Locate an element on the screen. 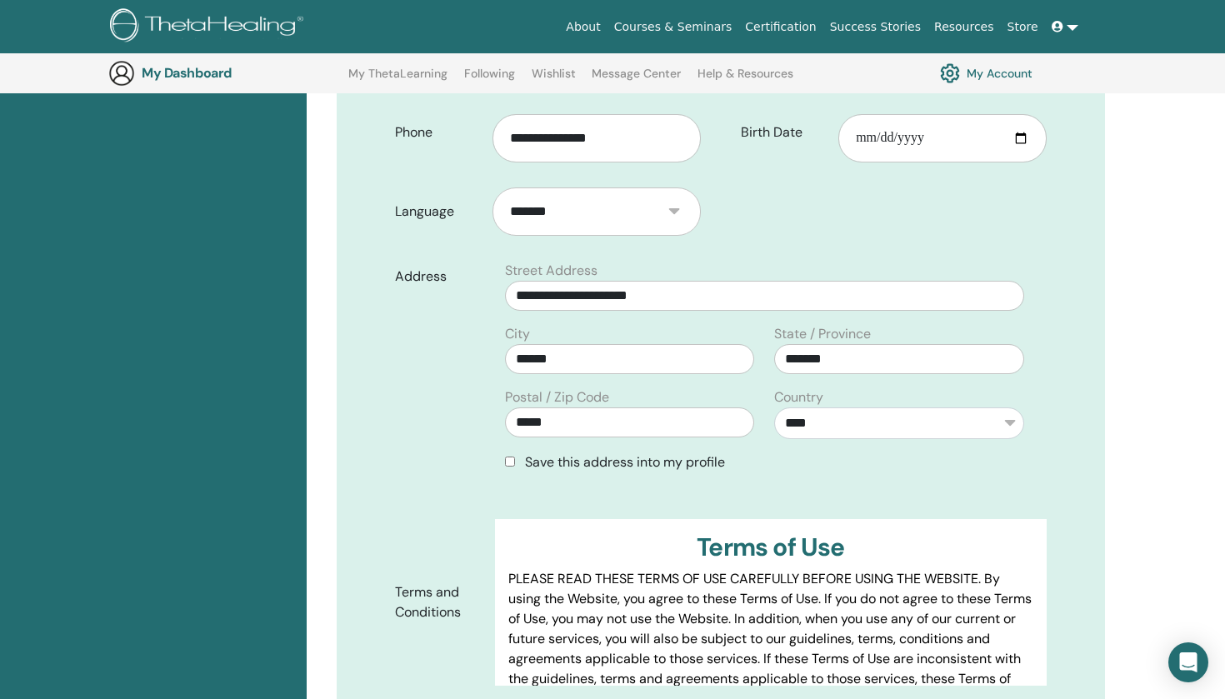 Image resolution: width=1225 pixels, height=699 pixels. img: logo.png is located at coordinates (209, 27).